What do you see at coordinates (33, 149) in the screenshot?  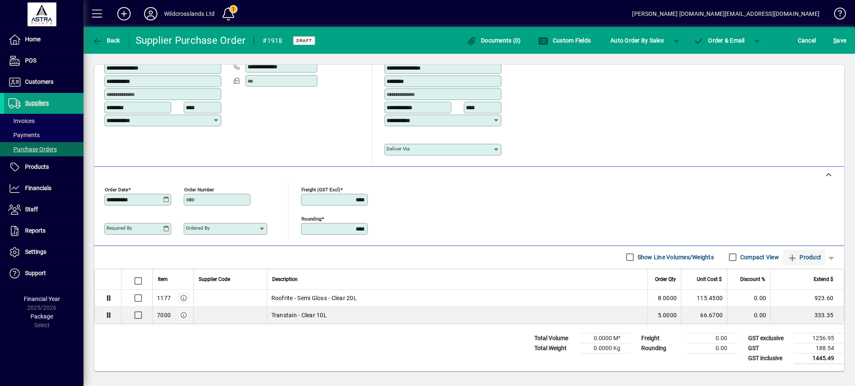 I see `span: Purchase Orders` at bounding box center [33, 149].